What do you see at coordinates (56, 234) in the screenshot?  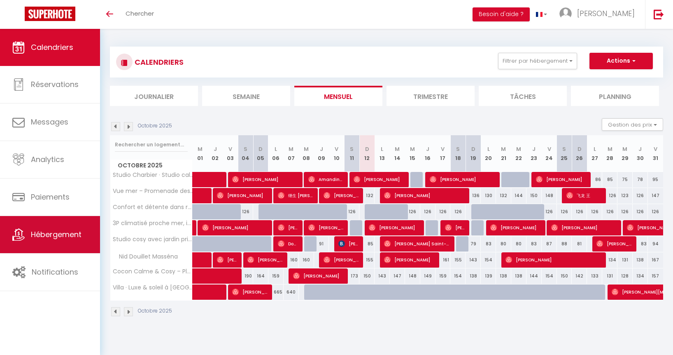 I see `span: Hébergement` at bounding box center [56, 234].